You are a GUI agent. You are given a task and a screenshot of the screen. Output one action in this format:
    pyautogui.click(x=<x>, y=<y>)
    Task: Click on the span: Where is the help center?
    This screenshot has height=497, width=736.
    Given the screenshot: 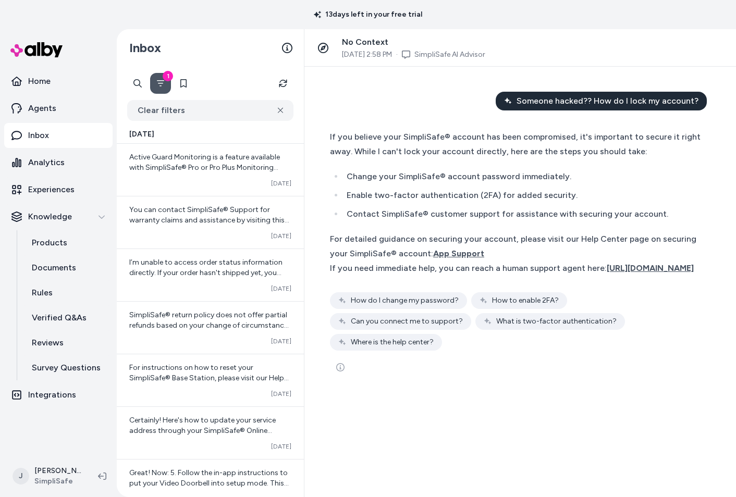 What is the action you would take?
    pyautogui.click(x=392, y=342)
    